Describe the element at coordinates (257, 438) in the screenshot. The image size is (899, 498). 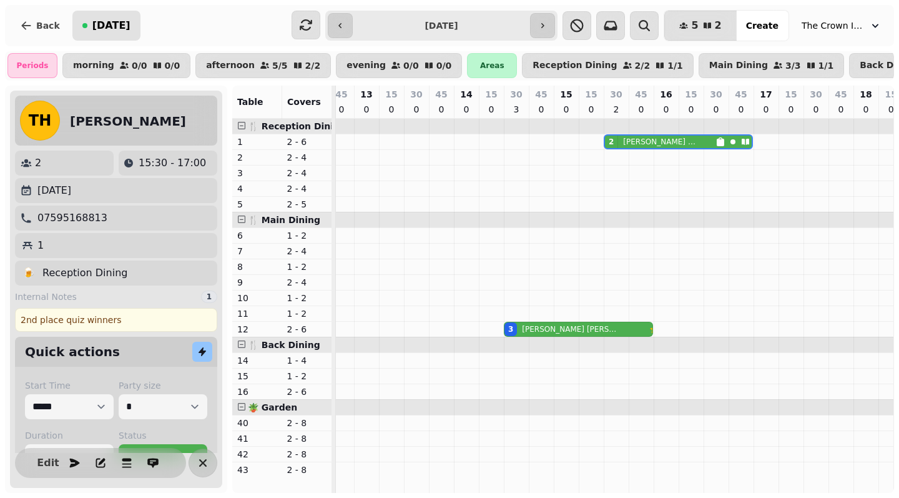
I see `p: 41` at that location.